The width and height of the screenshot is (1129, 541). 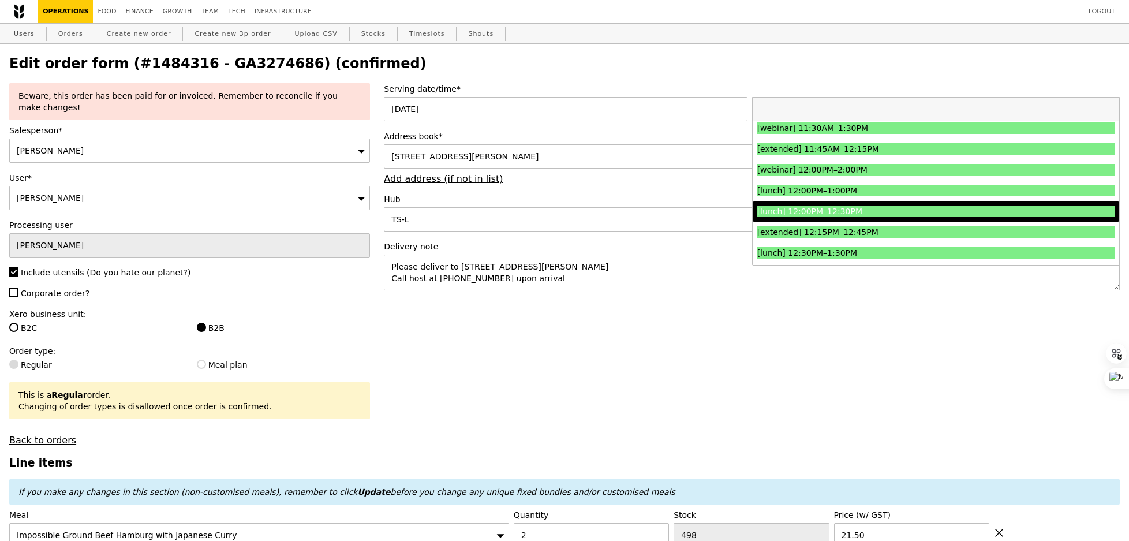 What do you see at coordinates (752, 89) in the screenshot?
I see `label: Serving date/time*` at bounding box center [752, 89].